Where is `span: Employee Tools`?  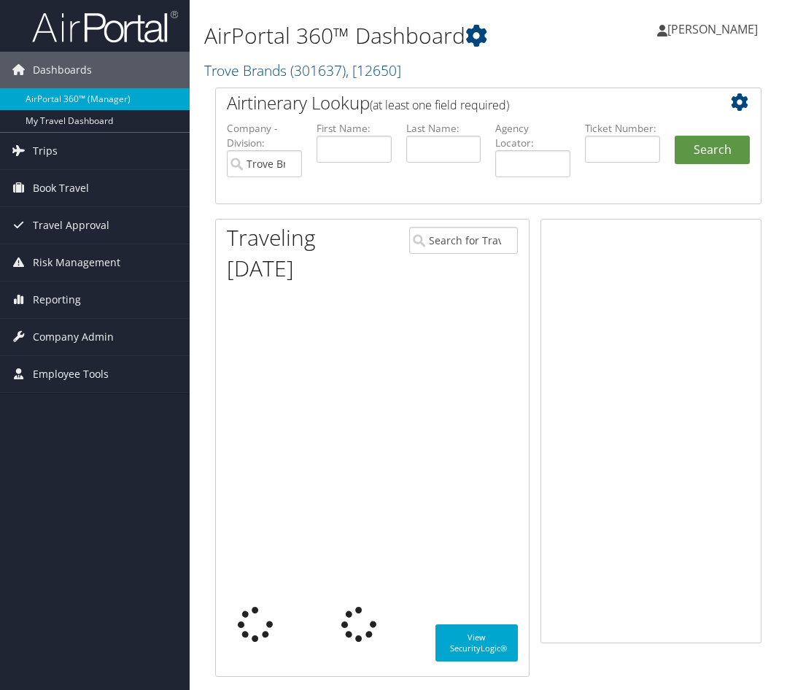 span: Employee Tools is located at coordinates (71, 374).